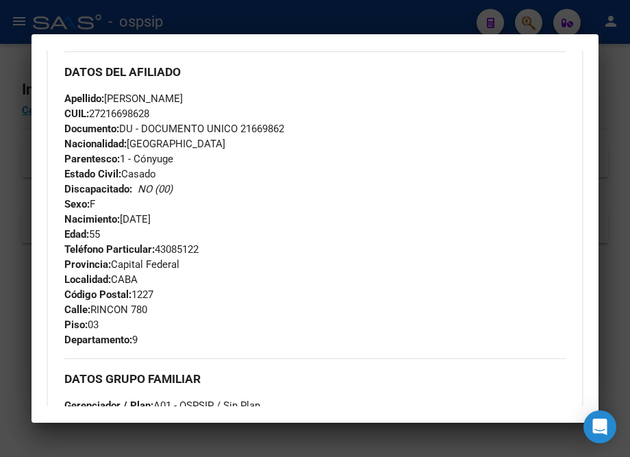  What do you see at coordinates (88, 279) in the screenshot?
I see `strong: Localidad:` at bounding box center [88, 279].